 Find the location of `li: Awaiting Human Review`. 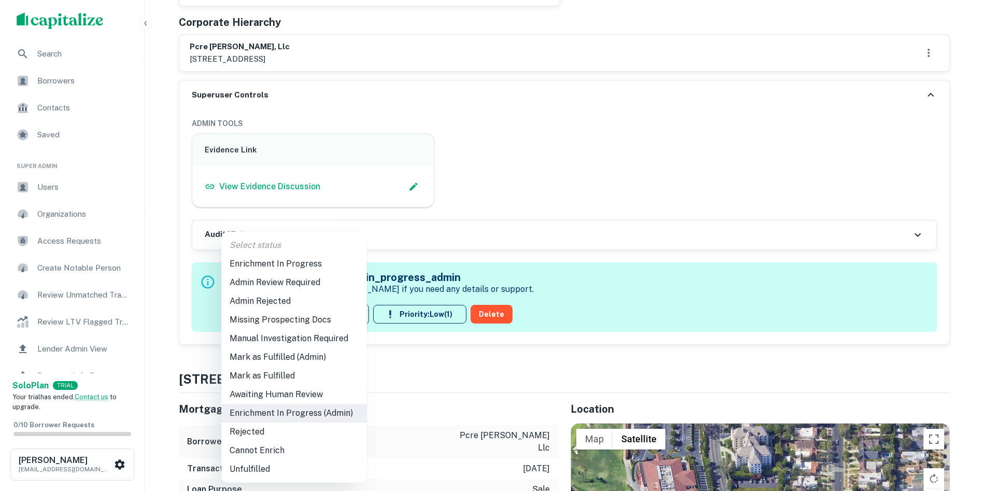

li: Awaiting Human Review is located at coordinates (294, 394).